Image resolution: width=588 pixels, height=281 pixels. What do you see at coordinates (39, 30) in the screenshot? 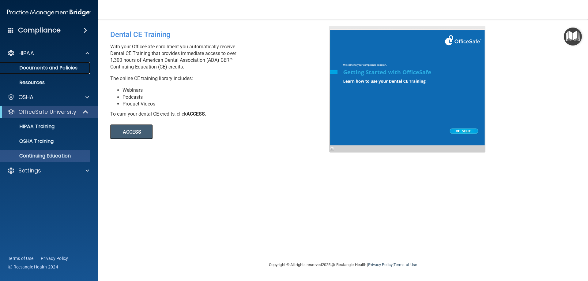
I see `h4: Compliance` at bounding box center [39, 30].